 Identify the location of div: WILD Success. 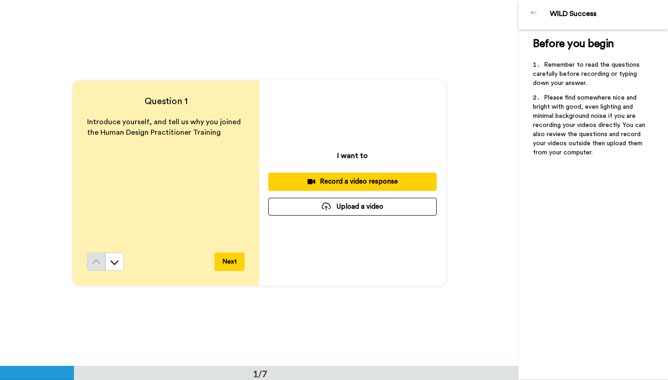
(609, 14).